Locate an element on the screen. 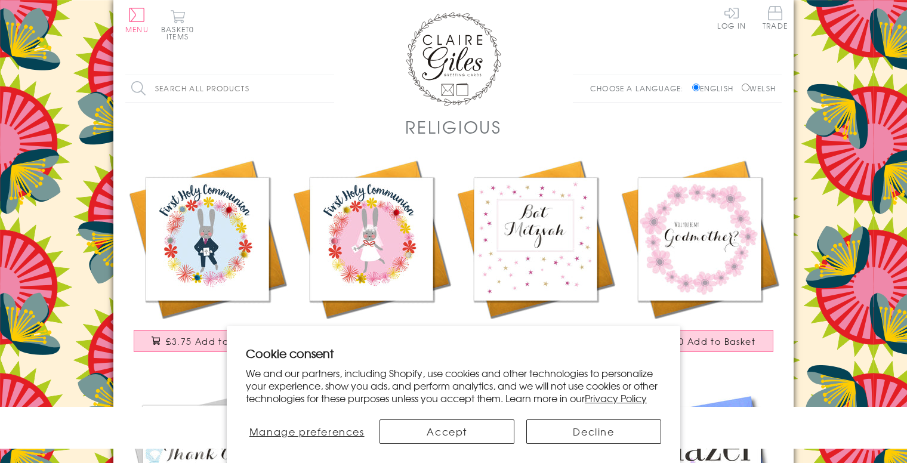  label: Welsh is located at coordinates (758, 88).